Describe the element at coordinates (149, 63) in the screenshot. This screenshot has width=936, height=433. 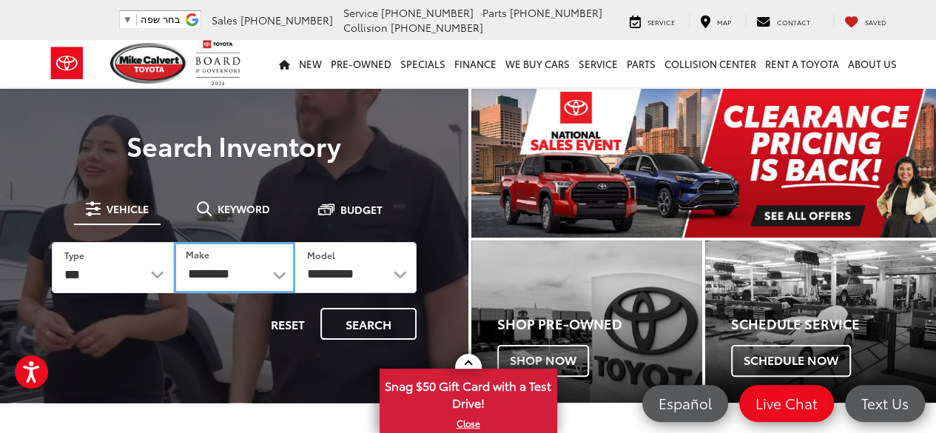
I see `img: Mike Calvert Toyota` at that location.